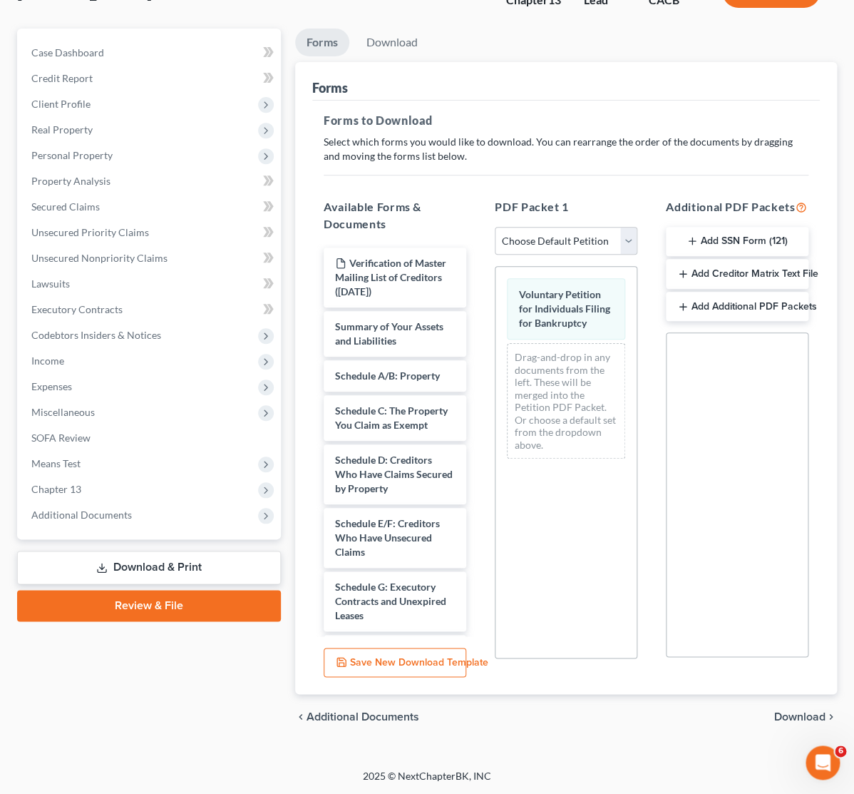 The height and width of the screenshot is (794, 854). Describe the element at coordinates (62, 78) in the screenshot. I see `span: Credit Report` at that location.